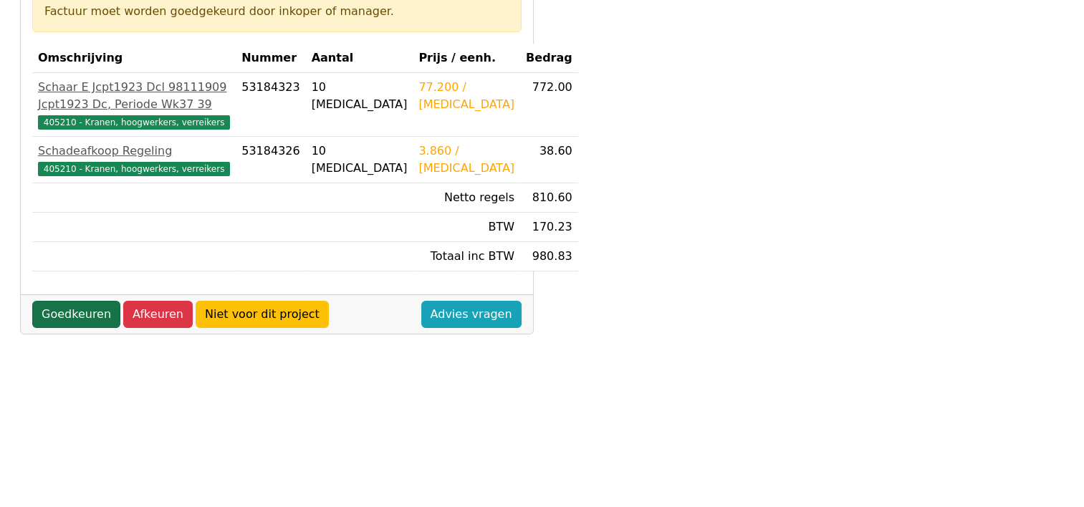  Describe the element at coordinates (270, 58) in the screenshot. I see `th: Nummer` at that location.